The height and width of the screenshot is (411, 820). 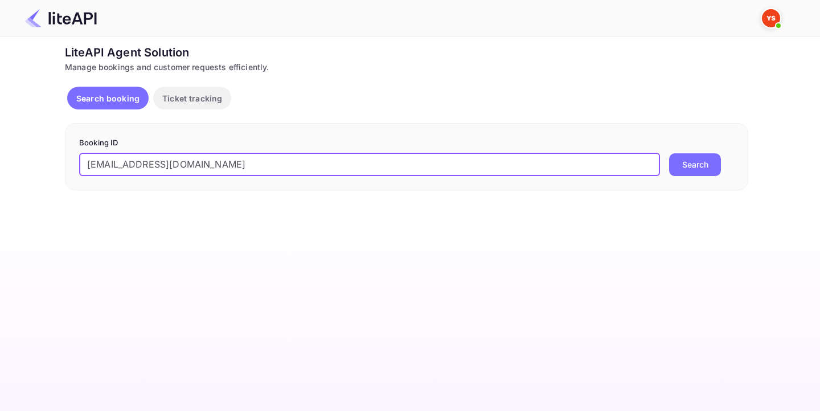 What do you see at coordinates (695, 165) in the screenshot?
I see `button: Search` at bounding box center [695, 165].